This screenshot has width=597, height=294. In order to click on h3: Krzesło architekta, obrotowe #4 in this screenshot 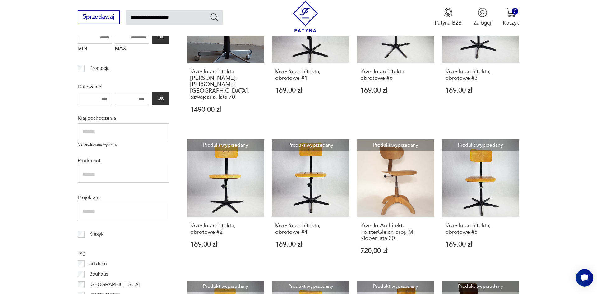, I will do `click(311, 229)`.